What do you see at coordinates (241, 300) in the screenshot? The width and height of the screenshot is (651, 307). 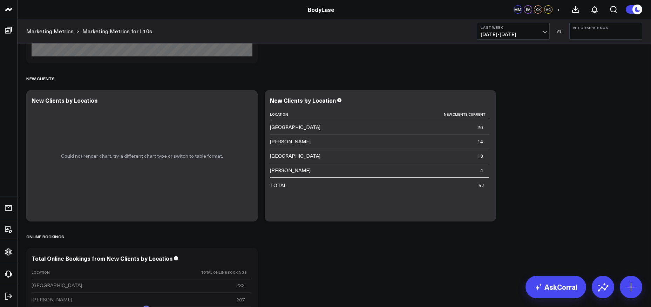 I see `div: 207` at bounding box center [241, 300].